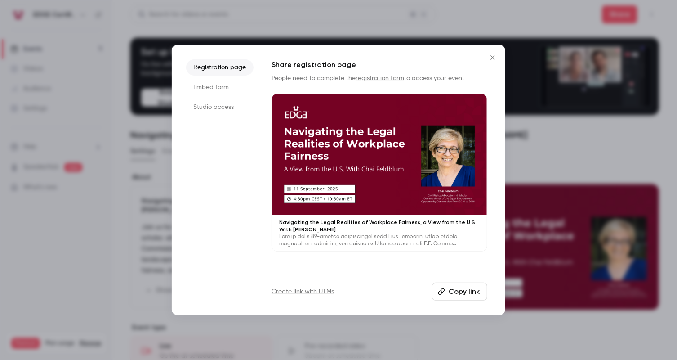 The image size is (677, 360). What do you see at coordinates (220, 67) in the screenshot?
I see `li: Registration page` at bounding box center [220, 67].